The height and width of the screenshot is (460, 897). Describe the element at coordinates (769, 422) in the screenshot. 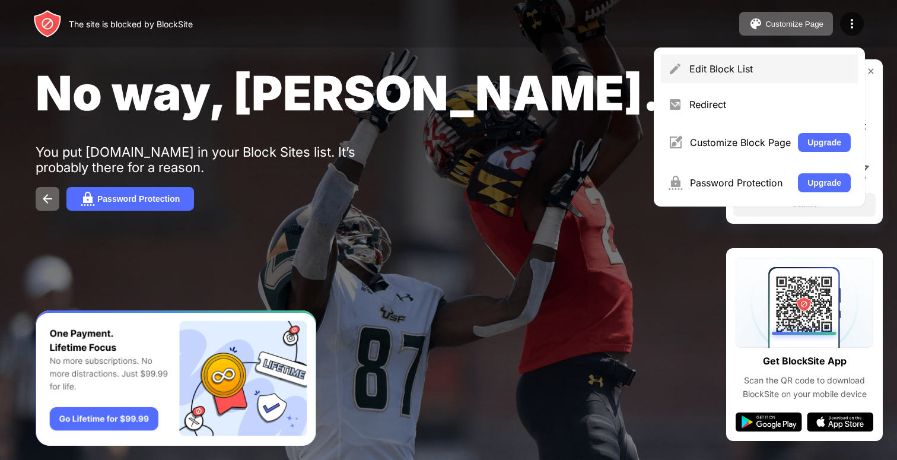

I see `img: google-play.svg` at that location.